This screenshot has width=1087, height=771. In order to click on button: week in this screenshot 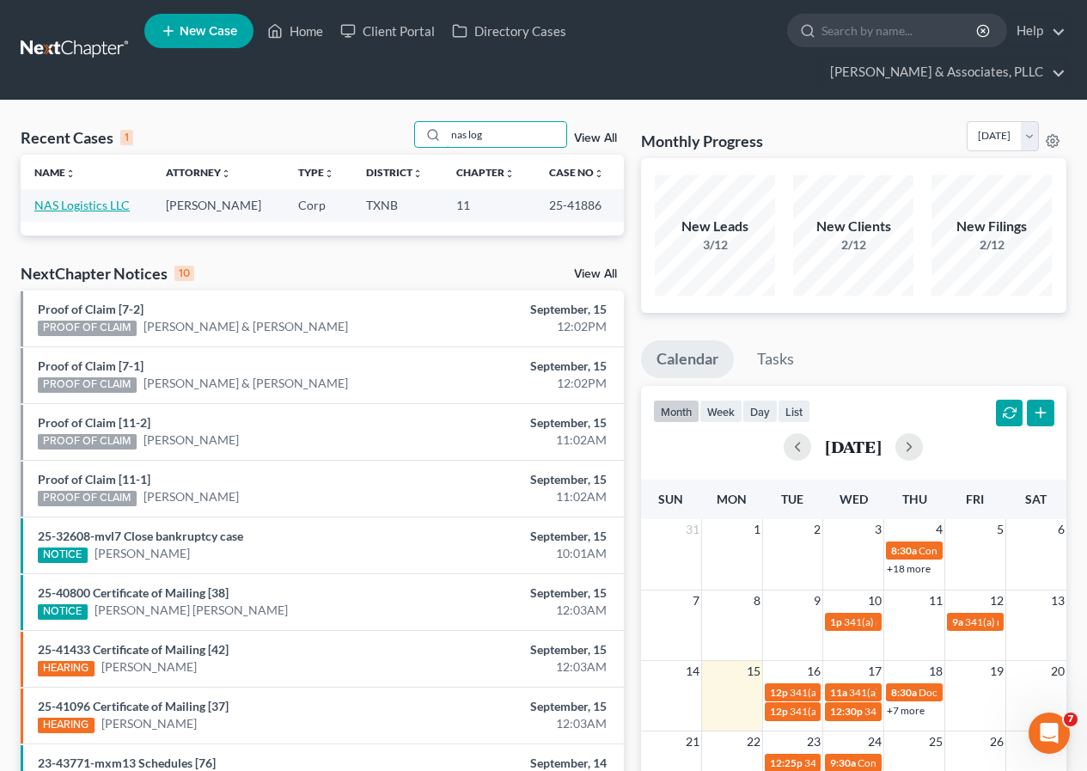, I will do `click(721, 411)`.